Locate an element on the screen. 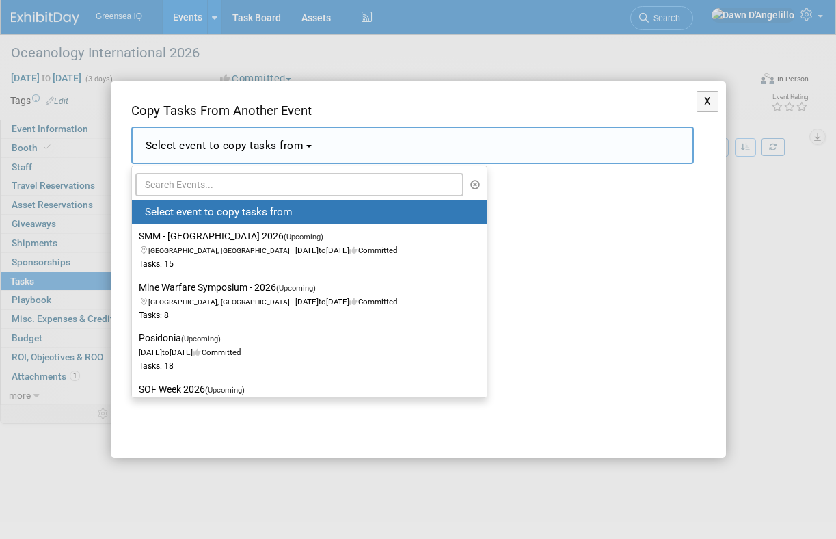 This screenshot has height=539, width=836. button: Select event to copy tasks from is located at coordinates (412, 145).